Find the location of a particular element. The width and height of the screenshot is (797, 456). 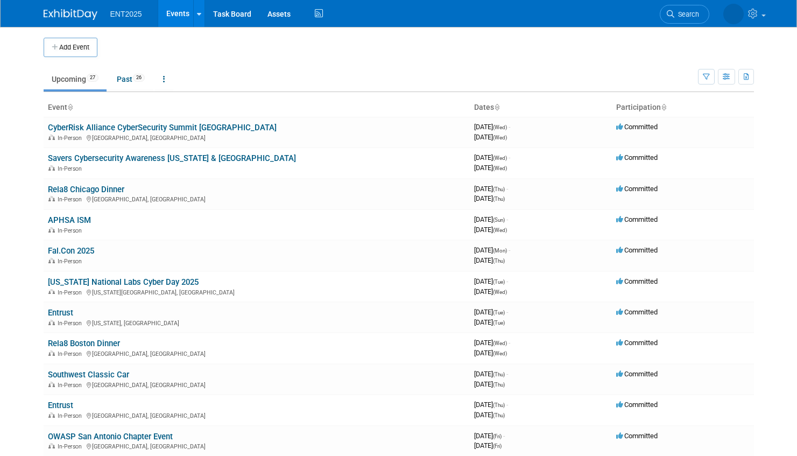

button: Add Event is located at coordinates (70, 47).